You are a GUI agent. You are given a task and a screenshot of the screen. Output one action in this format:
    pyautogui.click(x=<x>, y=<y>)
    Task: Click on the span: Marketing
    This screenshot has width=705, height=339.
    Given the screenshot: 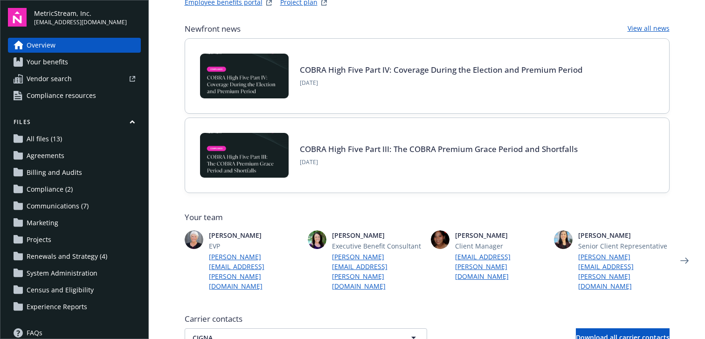 What is the action you would take?
    pyautogui.click(x=42, y=223)
    